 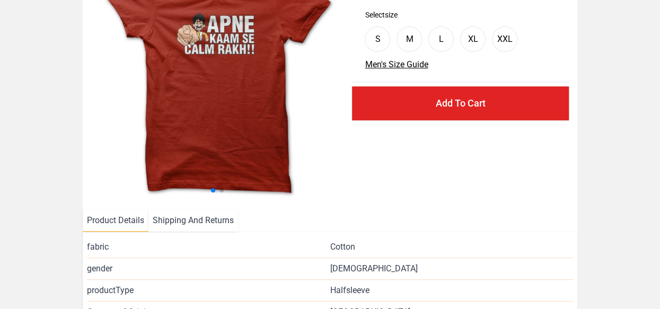 I want to click on div: XL, so click(x=473, y=39).